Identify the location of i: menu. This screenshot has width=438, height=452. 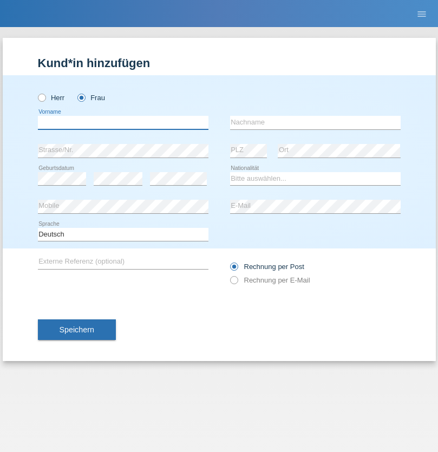
(422, 14).